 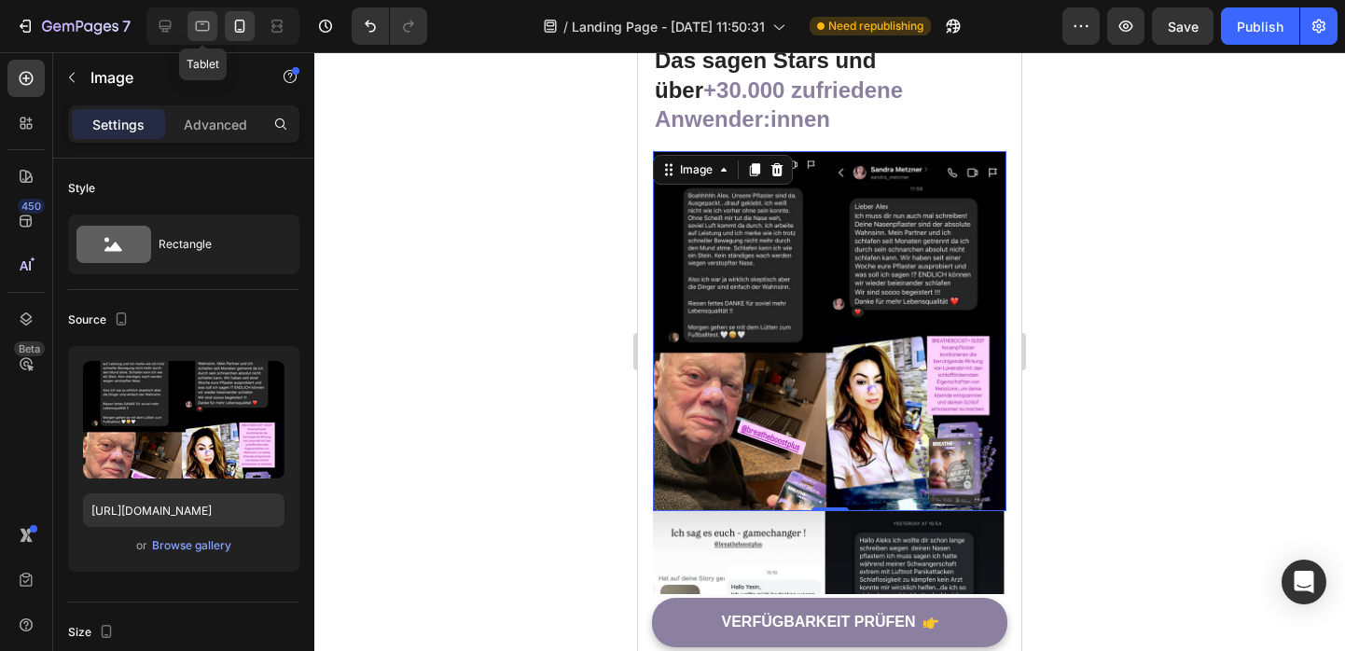 I want to click on p: VERFÜGBARKEIT PRÜFEN, so click(x=180, y=570).